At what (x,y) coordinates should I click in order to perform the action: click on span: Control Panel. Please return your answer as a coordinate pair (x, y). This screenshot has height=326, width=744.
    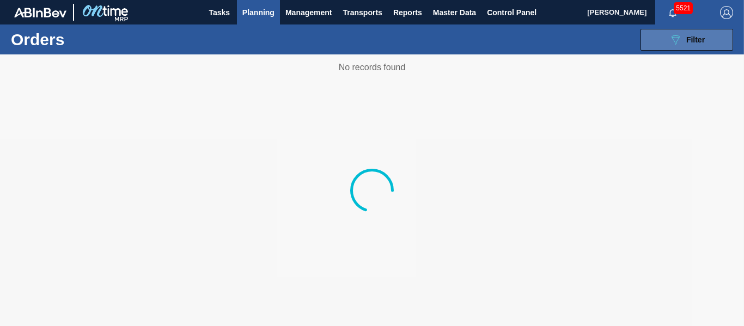
    Looking at the image, I should click on (511, 13).